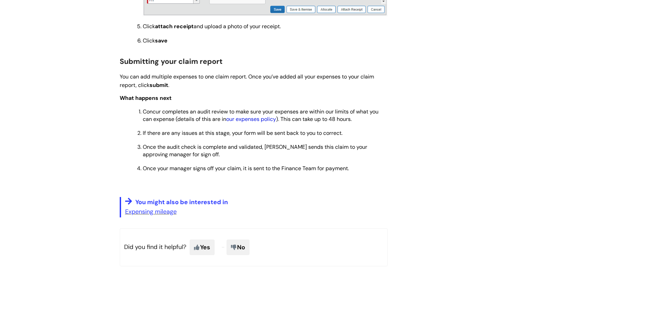 The image size is (646, 321). What do you see at coordinates (161, 40) in the screenshot?
I see `strong: save` at bounding box center [161, 40].